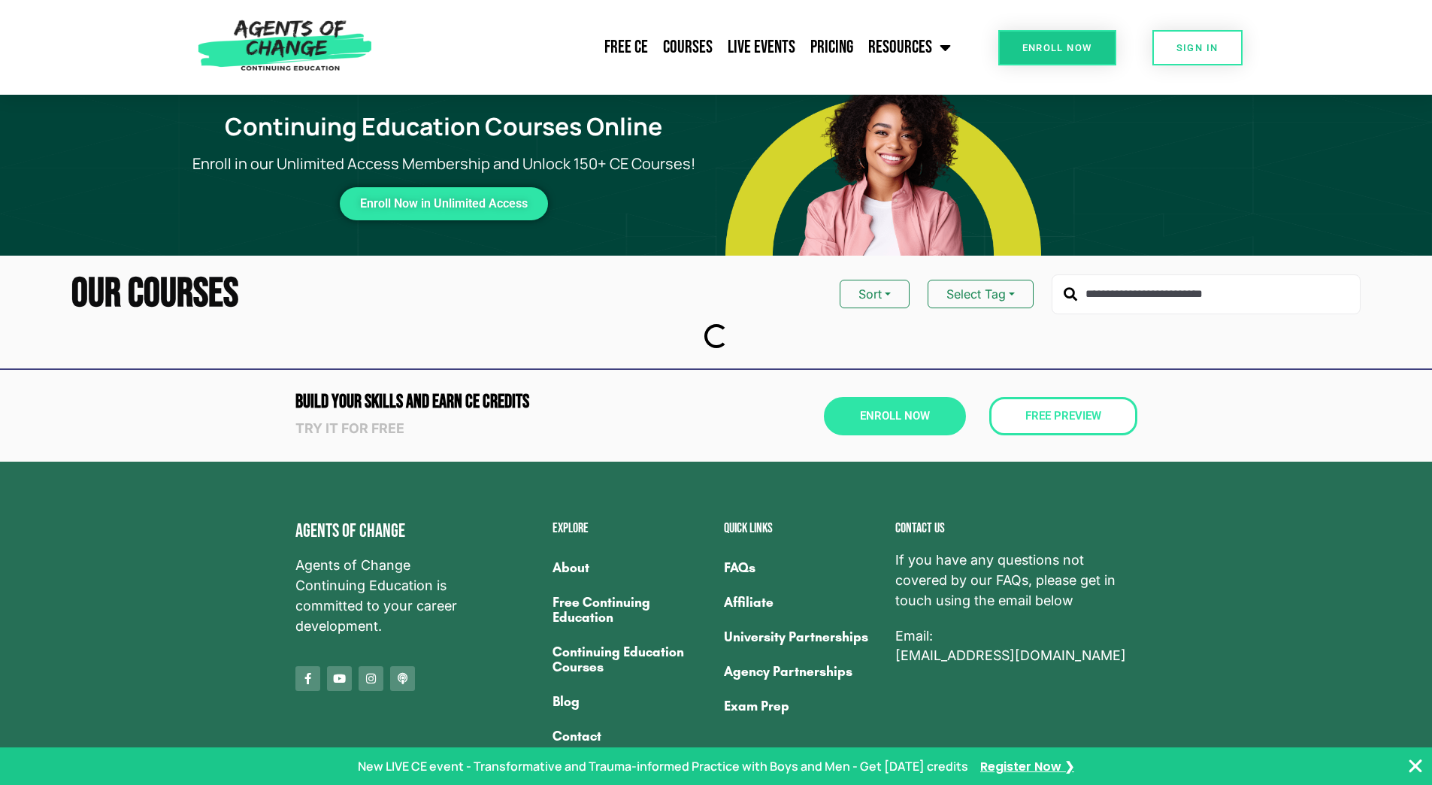 Image resolution: width=1432 pixels, height=785 pixels. Describe the element at coordinates (631, 701) in the screenshot. I see `a: Blog` at that location.